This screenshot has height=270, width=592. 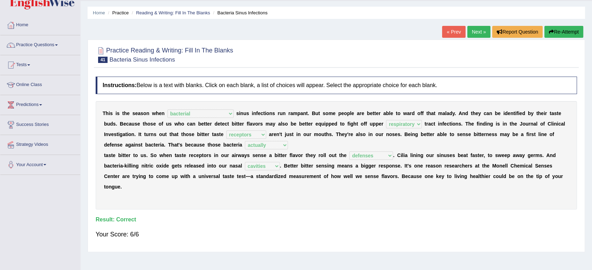 What do you see at coordinates (323, 124) in the screenshot?
I see `b: u` at bounding box center [323, 124].